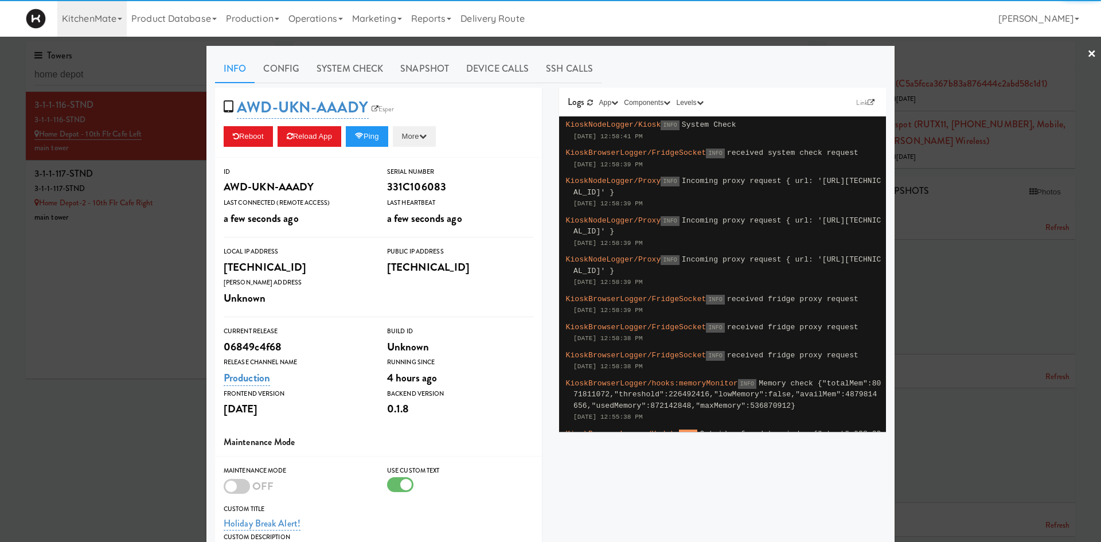 This screenshot has height=542, width=1101. What do you see at coordinates (297, 187) in the screenshot?
I see `div: AWD-UKN-AAADY` at bounding box center [297, 187].